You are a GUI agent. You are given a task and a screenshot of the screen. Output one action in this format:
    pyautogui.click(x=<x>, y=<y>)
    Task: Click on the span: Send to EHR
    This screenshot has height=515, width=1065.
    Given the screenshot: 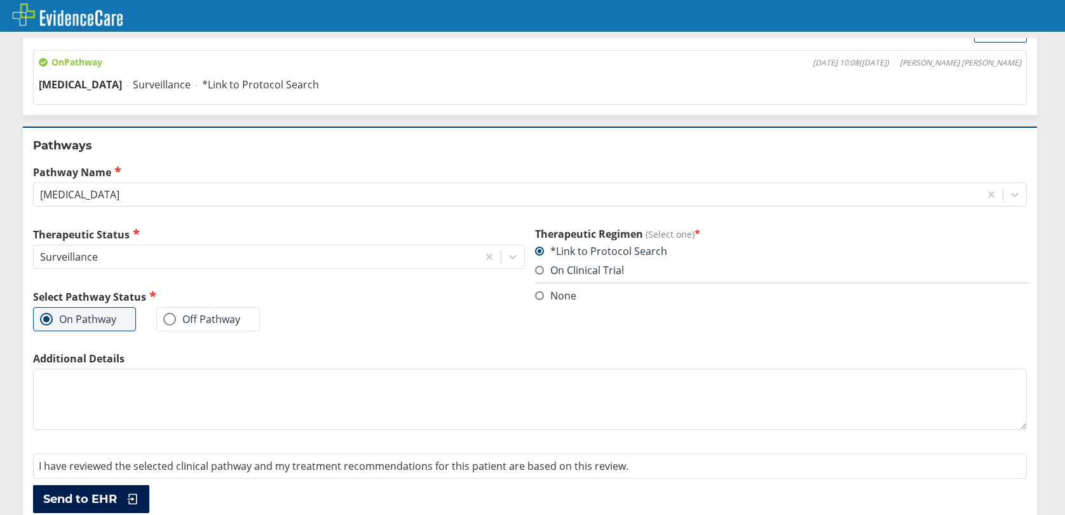 What is the action you would take?
    pyautogui.click(x=80, y=499)
    